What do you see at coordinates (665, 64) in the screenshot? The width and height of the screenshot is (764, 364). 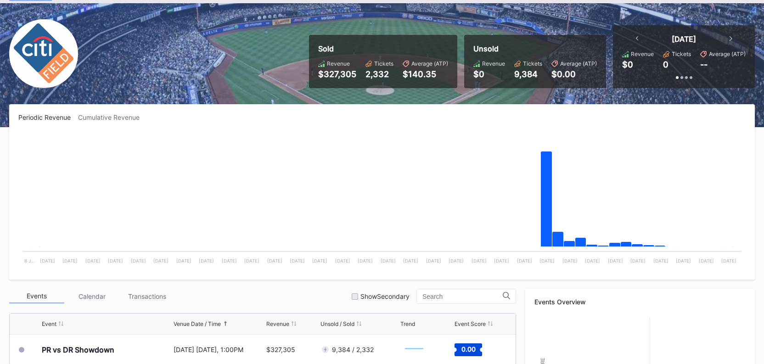 I see `div: 0` at bounding box center [665, 64].